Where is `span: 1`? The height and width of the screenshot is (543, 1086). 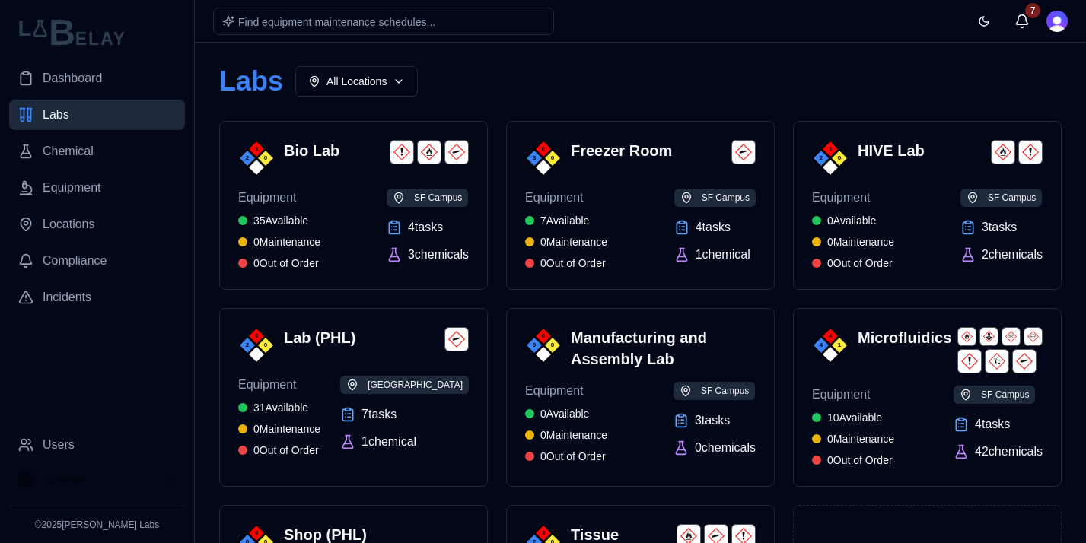
span: 1 is located at coordinates (840, 346).